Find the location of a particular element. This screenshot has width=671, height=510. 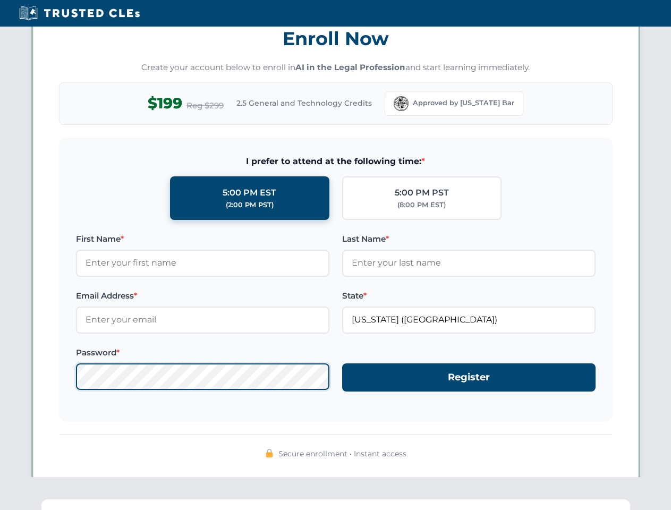

span: I prefer to attend at the following time: is located at coordinates (336, 162).